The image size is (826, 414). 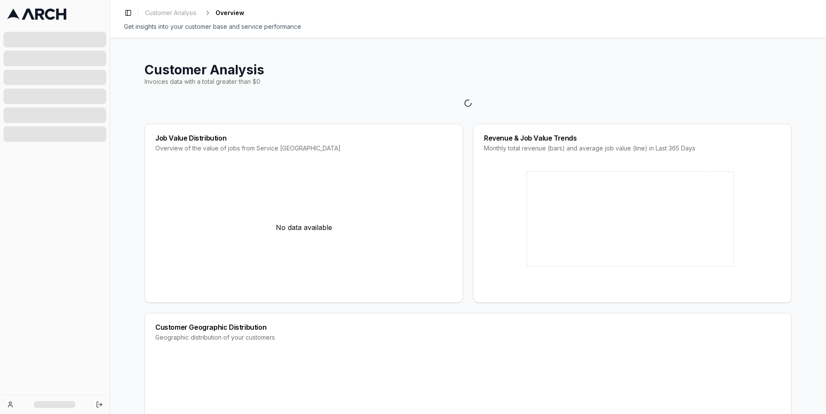 I want to click on span: Customer Analysis, so click(x=171, y=13).